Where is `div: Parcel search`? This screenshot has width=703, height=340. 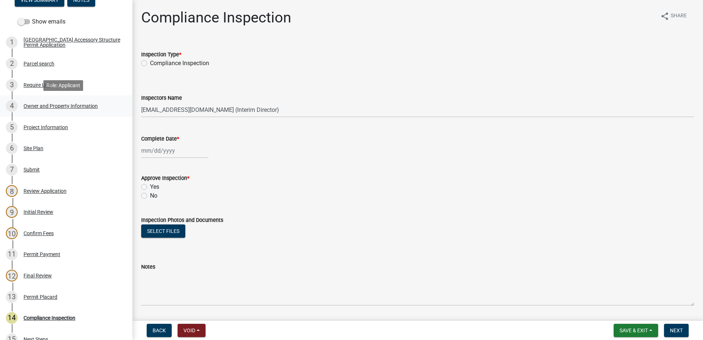 div: Parcel search is located at coordinates (39, 64).